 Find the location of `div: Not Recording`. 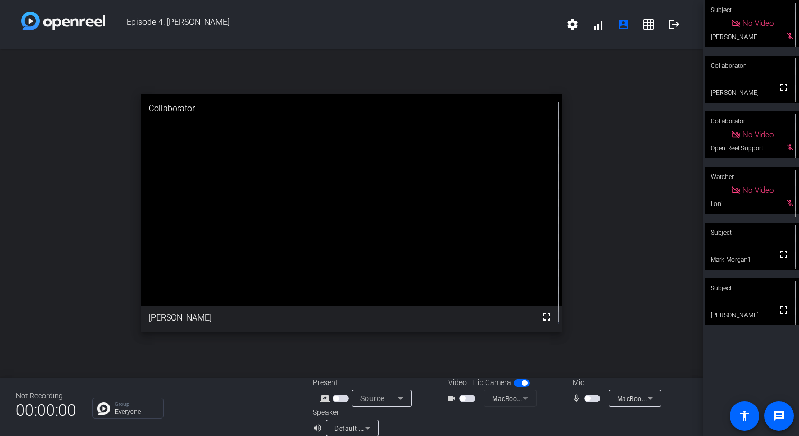

div: Not Recording is located at coordinates (46, 395).